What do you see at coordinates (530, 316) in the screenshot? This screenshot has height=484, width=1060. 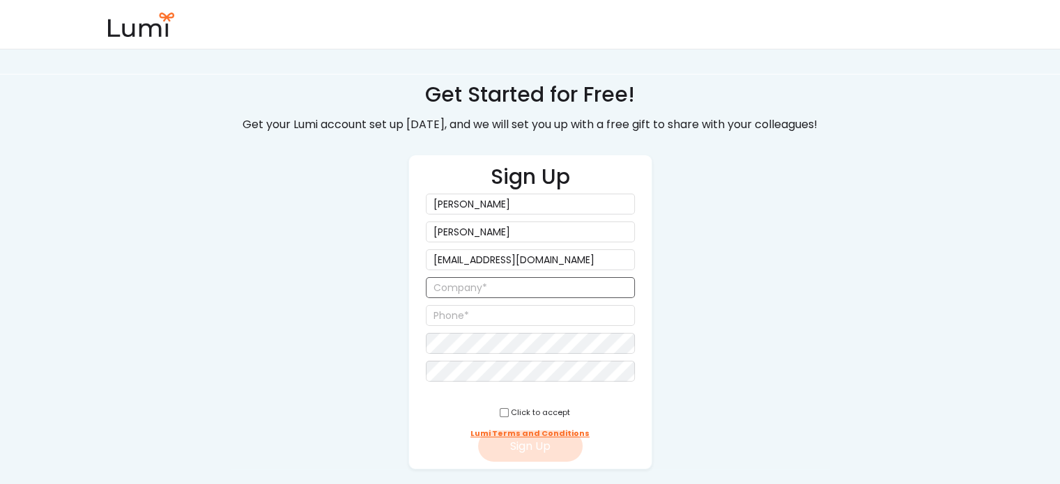 I see `input: Phone*` at bounding box center [530, 316].